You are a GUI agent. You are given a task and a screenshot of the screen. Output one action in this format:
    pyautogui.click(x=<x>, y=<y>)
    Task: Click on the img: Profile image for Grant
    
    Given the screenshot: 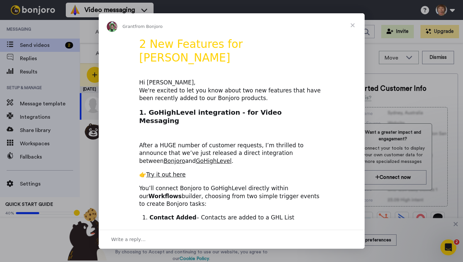 What is the action you would take?
    pyautogui.click(x=112, y=27)
    